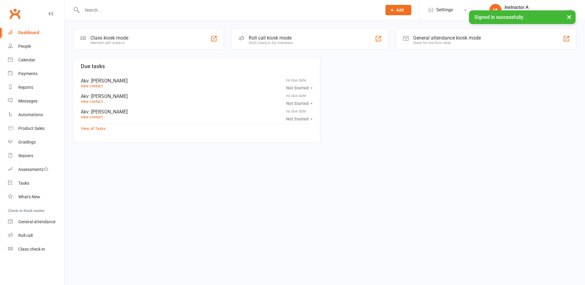 Image resolution: width=585 pixels, height=285 pixels. I want to click on h3: Due tasks, so click(197, 66).